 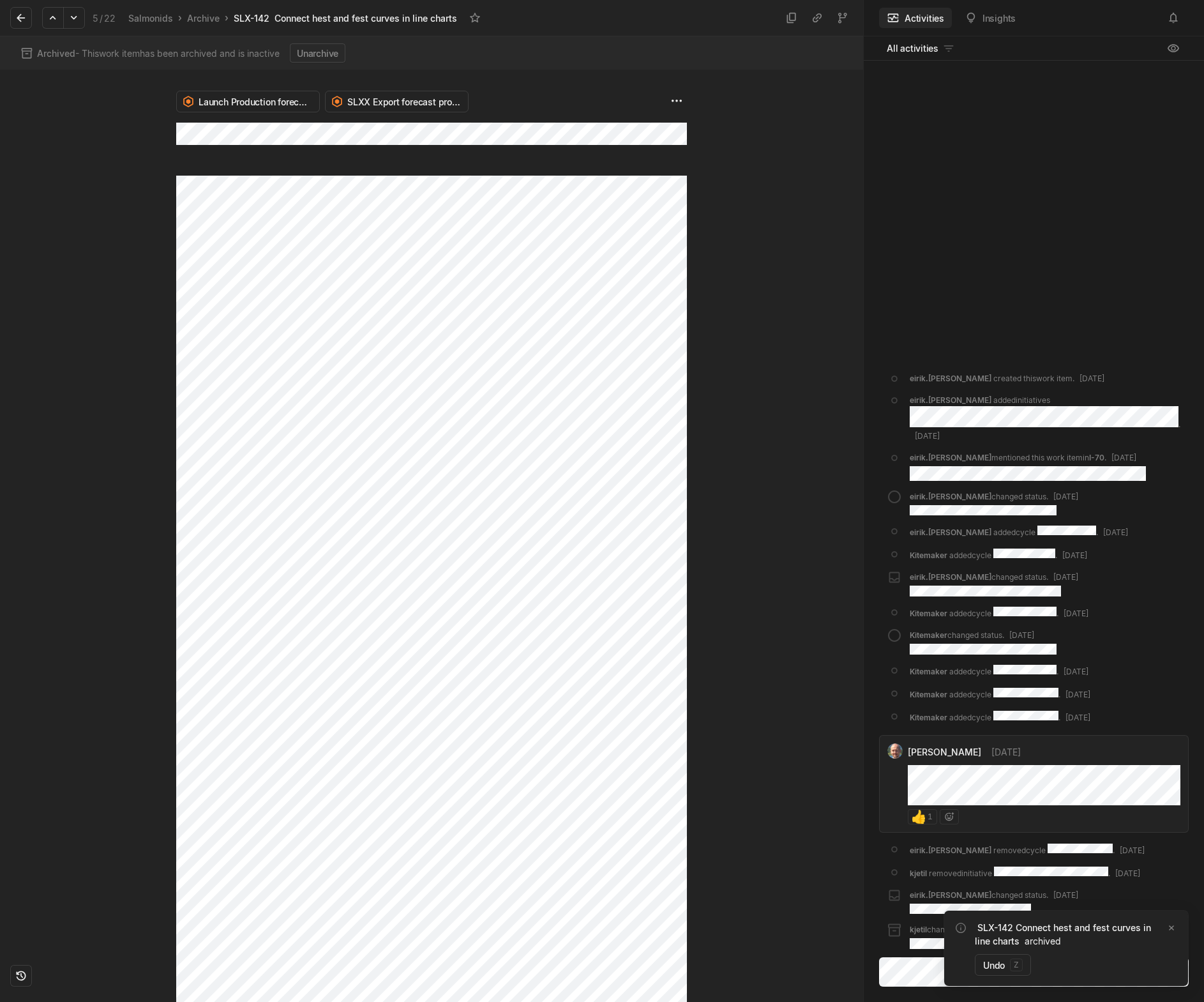 I want to click on span: Archived, so click(x=56, y=53).